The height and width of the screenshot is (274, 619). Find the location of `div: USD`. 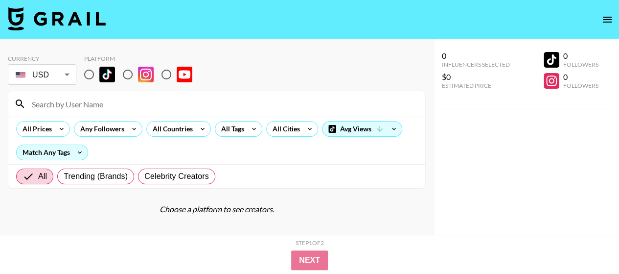

div: USD is located at coordinates (42, 74).